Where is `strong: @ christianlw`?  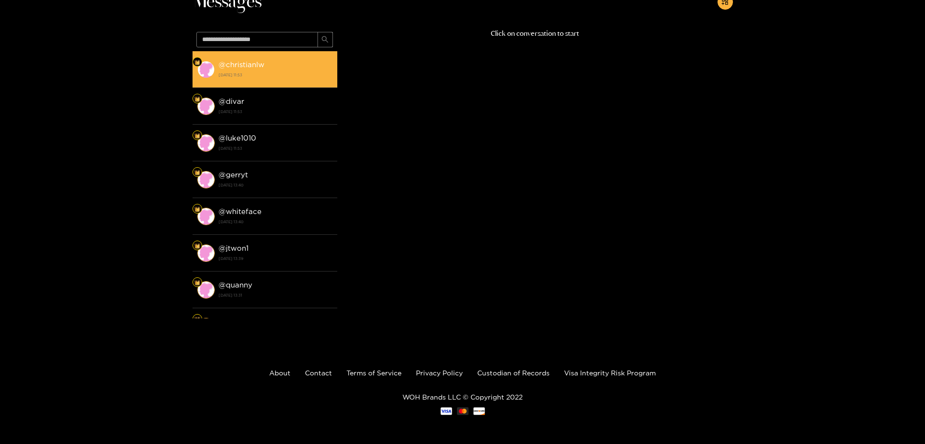 strong: @ christianlw is located at coordinates (241, 64).